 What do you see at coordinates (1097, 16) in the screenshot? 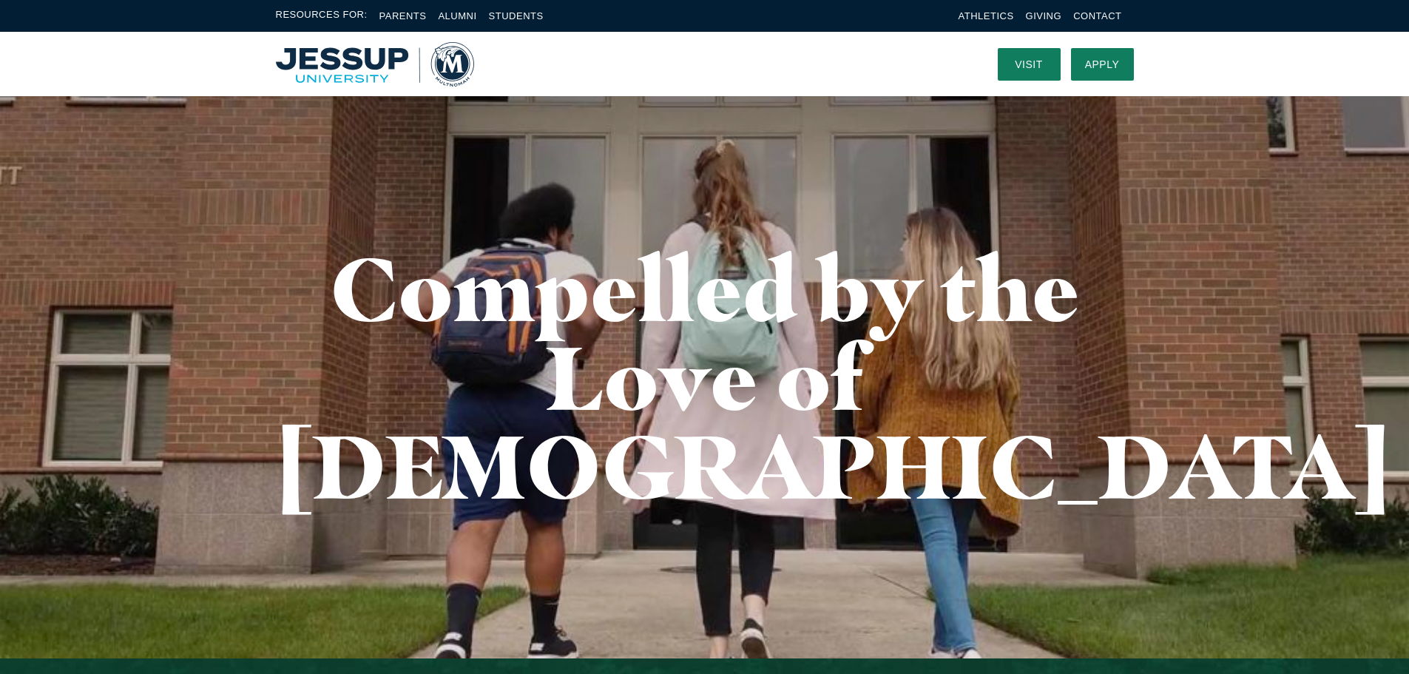
I see `a: Contact` at bounding box center [1097, 16].